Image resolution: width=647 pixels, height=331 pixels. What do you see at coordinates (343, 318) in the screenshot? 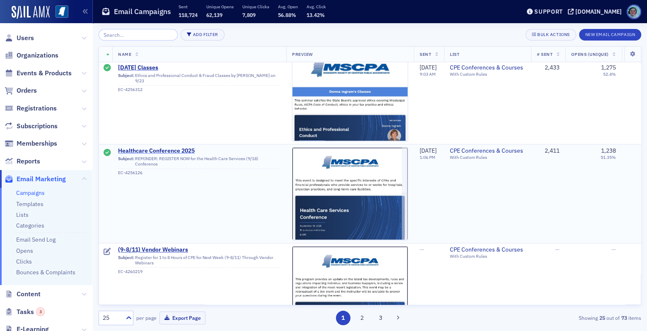
I see `button: 1` at bounding box center [343, 318].